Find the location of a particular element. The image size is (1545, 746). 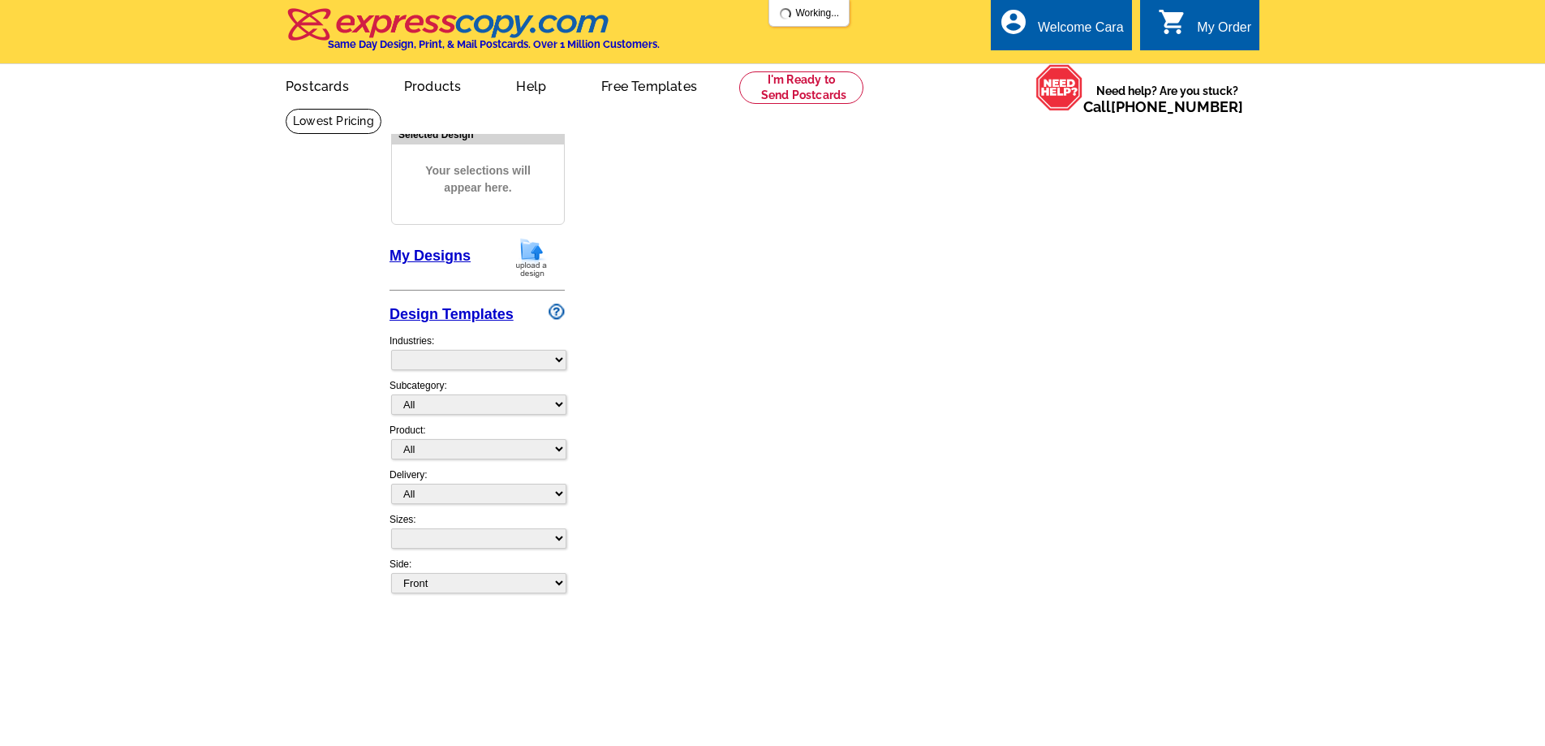

a: Free Templates is located at coordinates (649, 84).